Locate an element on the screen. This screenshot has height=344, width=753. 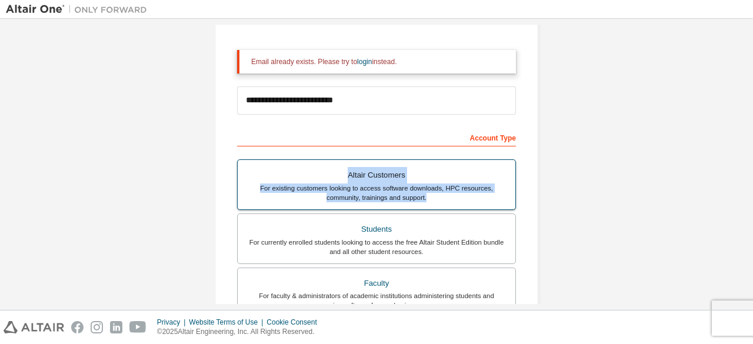
div: For existing customers looking to access software downloads, HPC resources, community, trainings ... is located at coordinates (377, 193).